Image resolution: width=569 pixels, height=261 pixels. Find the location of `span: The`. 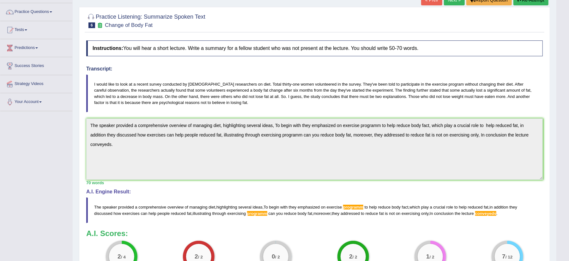

span: The is located at coordinates (98, 207).